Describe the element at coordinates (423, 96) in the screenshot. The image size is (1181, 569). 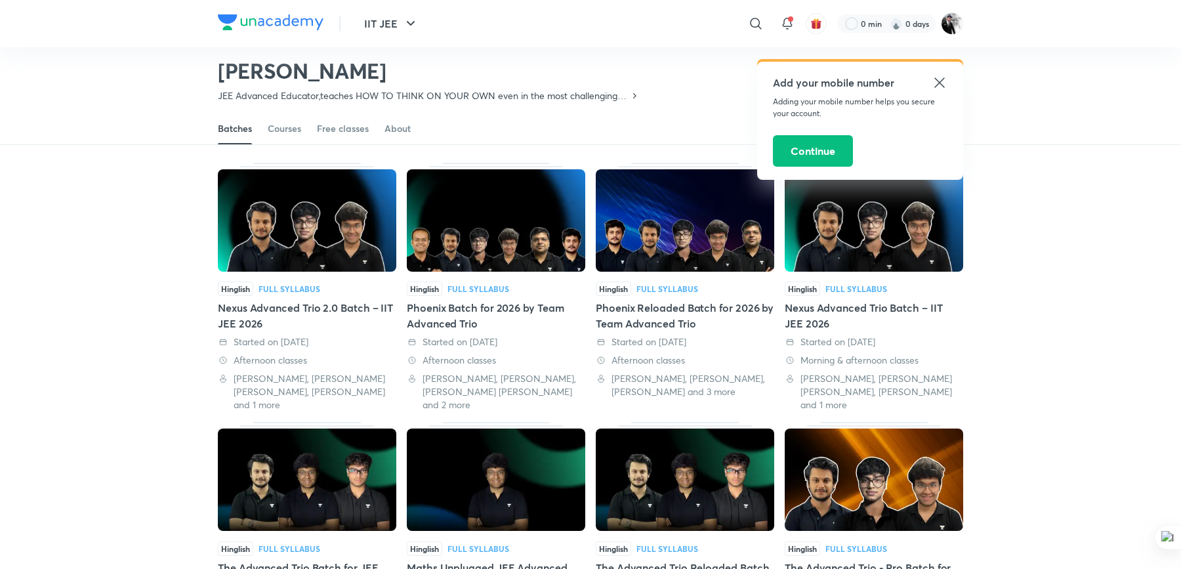
I see `p: JEE Advanced Educator,teaches HOW TO THINK ON YOUR OWN even in the most challenging adv problems ...` at that location.